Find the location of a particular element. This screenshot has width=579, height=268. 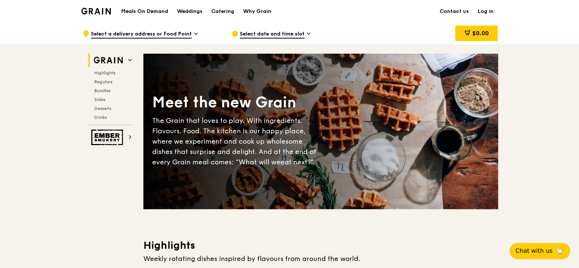

span: Bundles is located at coordinates (102, 91).